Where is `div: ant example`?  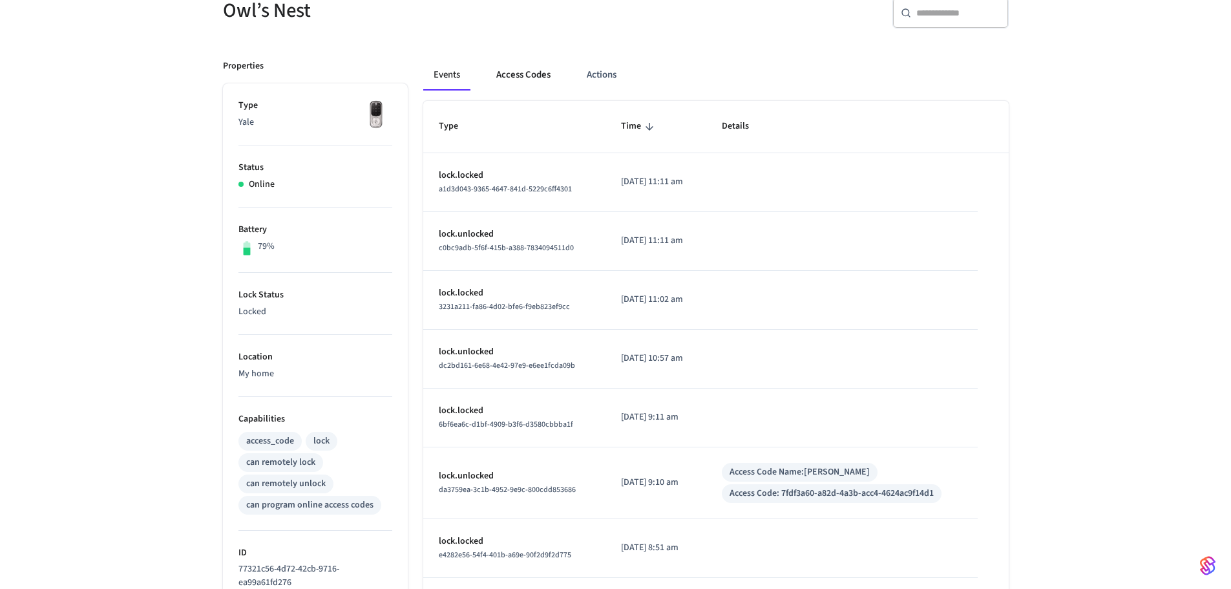 div: ant example is located at coordinates (716, 75).